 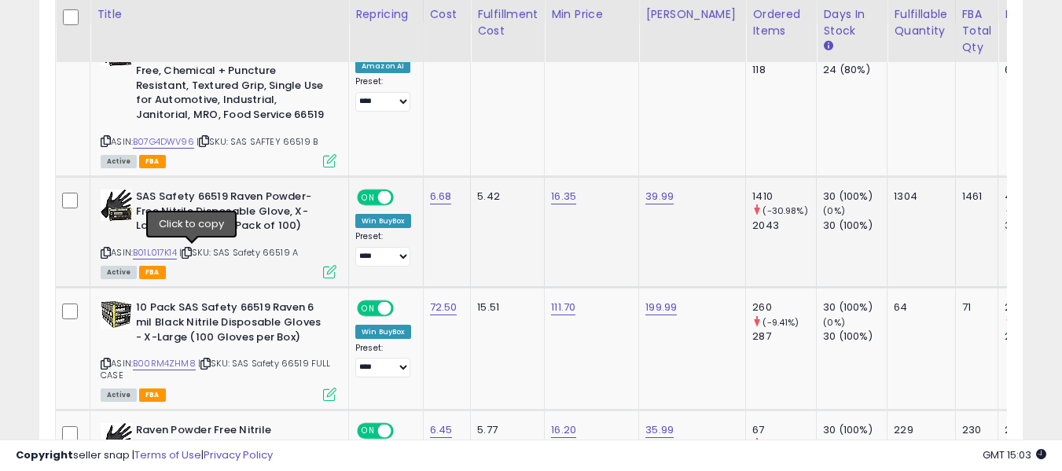 I want to click on div: 64, so click(x=918, y=307).